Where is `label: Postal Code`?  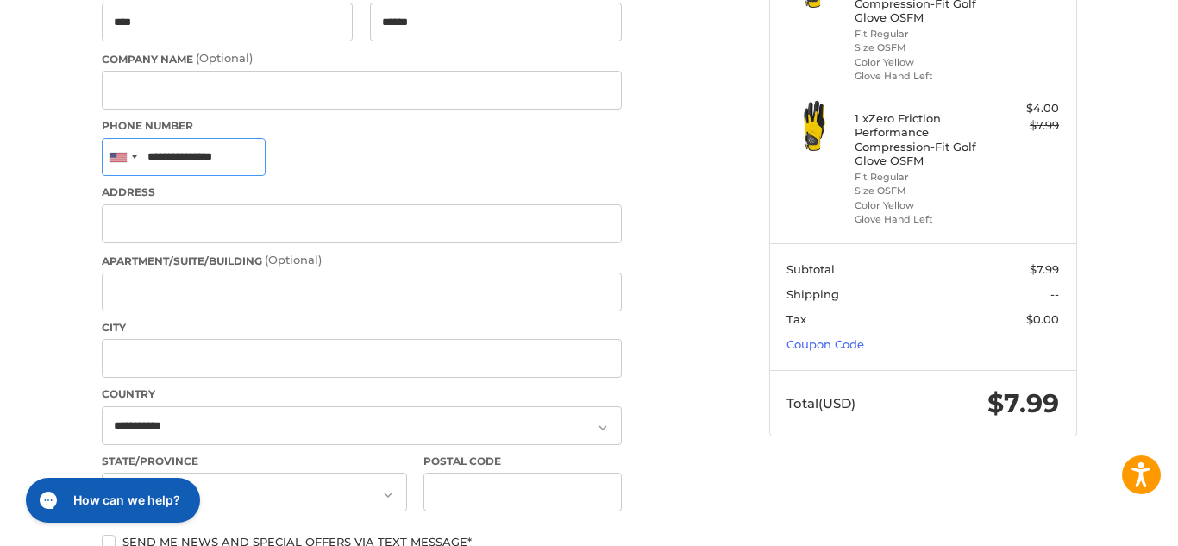
label: Postal Code is located at coordinates (523, 461).